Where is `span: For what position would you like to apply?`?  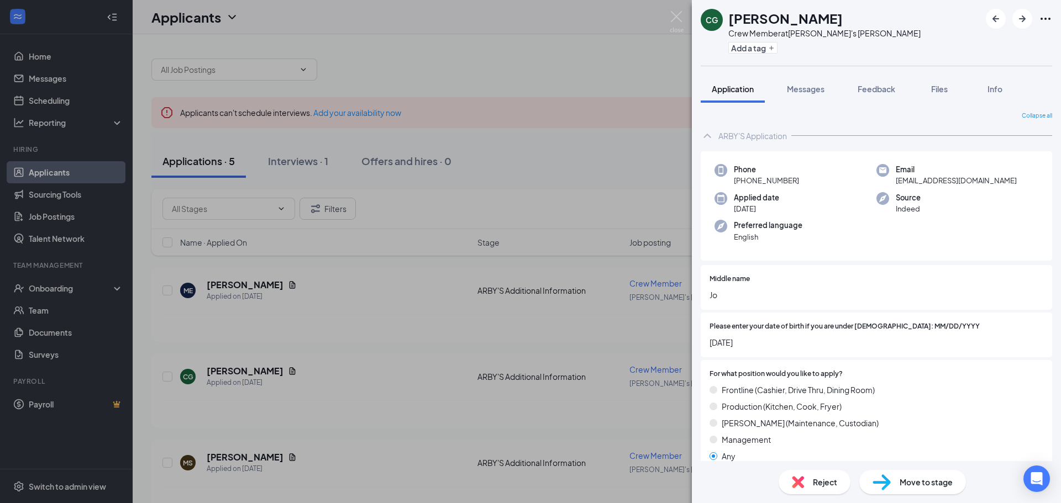 span: For what position would you like to apply? is located at coordinates (776, 374).